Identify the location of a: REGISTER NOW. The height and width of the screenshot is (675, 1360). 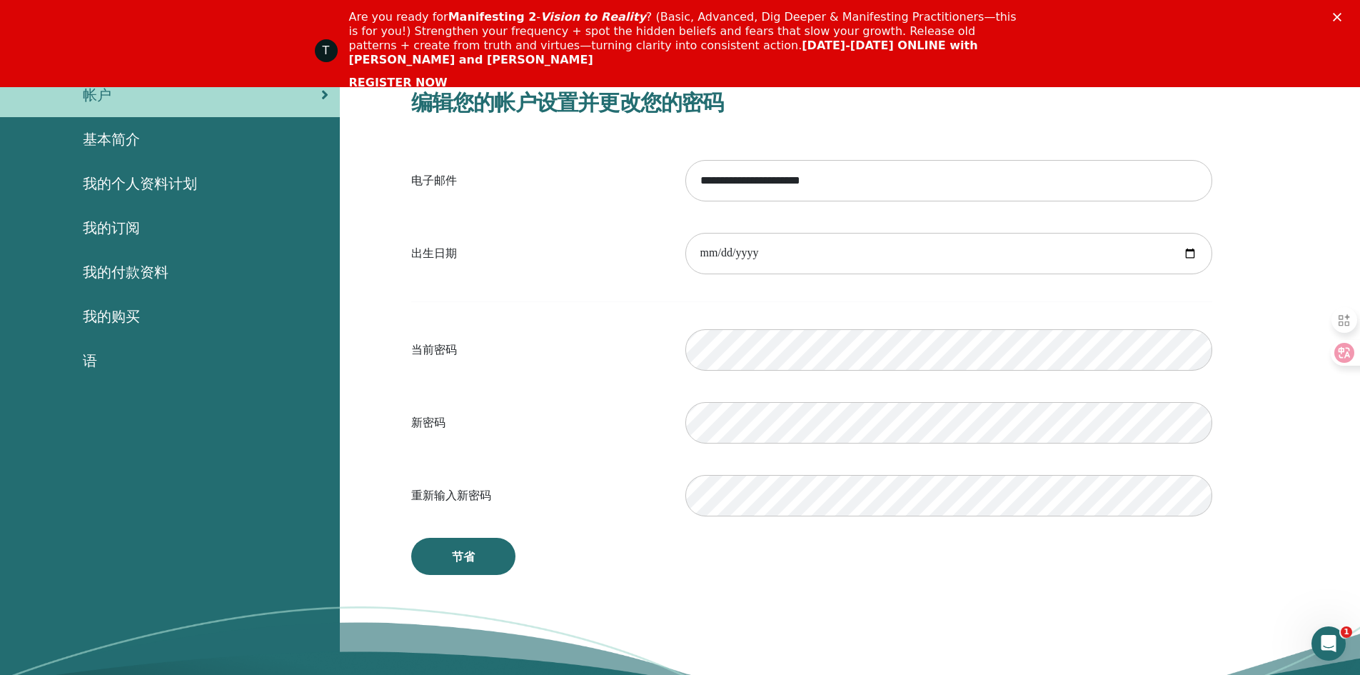
(398, 84).